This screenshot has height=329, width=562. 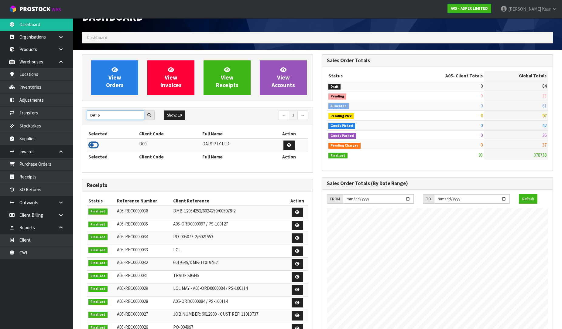 What do you see at coordinates (544, 145) in the screenshot?
I see `span: 37` at bounding box center [544, 145].